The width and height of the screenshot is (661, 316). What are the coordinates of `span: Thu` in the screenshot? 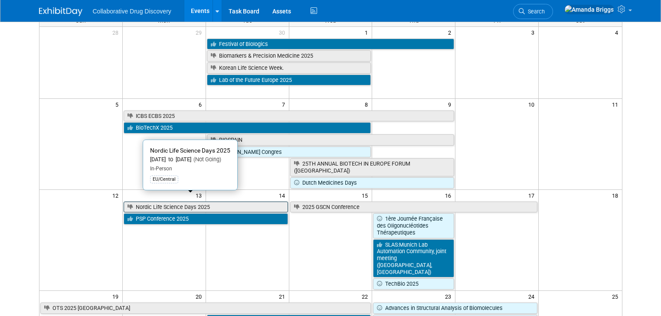 It's located at (414, 20).